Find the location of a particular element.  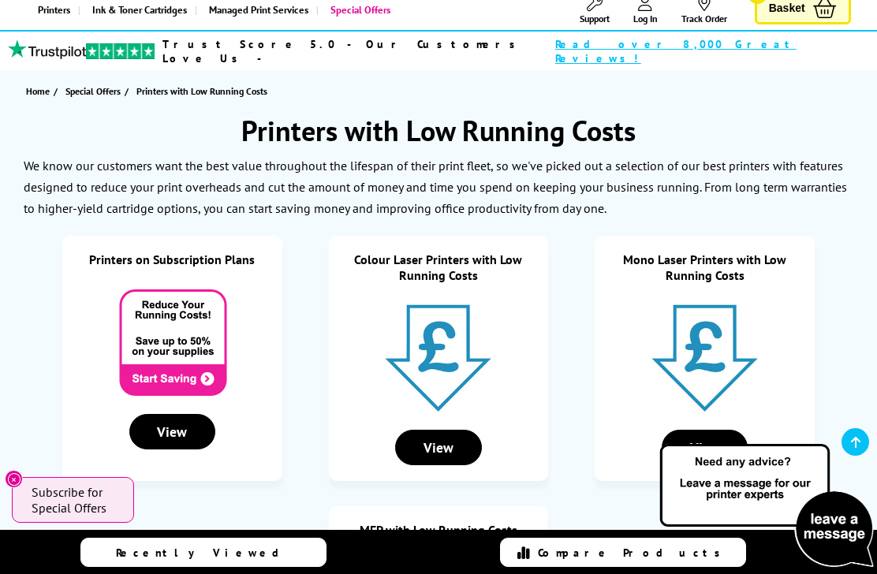

a: Compare Products is located at coordinates (623, 552).